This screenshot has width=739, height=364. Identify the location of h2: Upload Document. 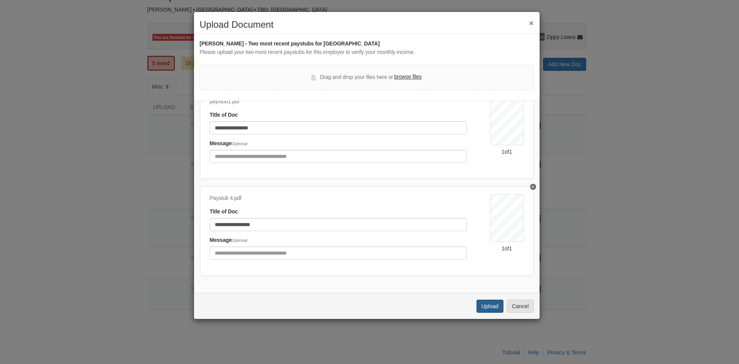
(367, 25).